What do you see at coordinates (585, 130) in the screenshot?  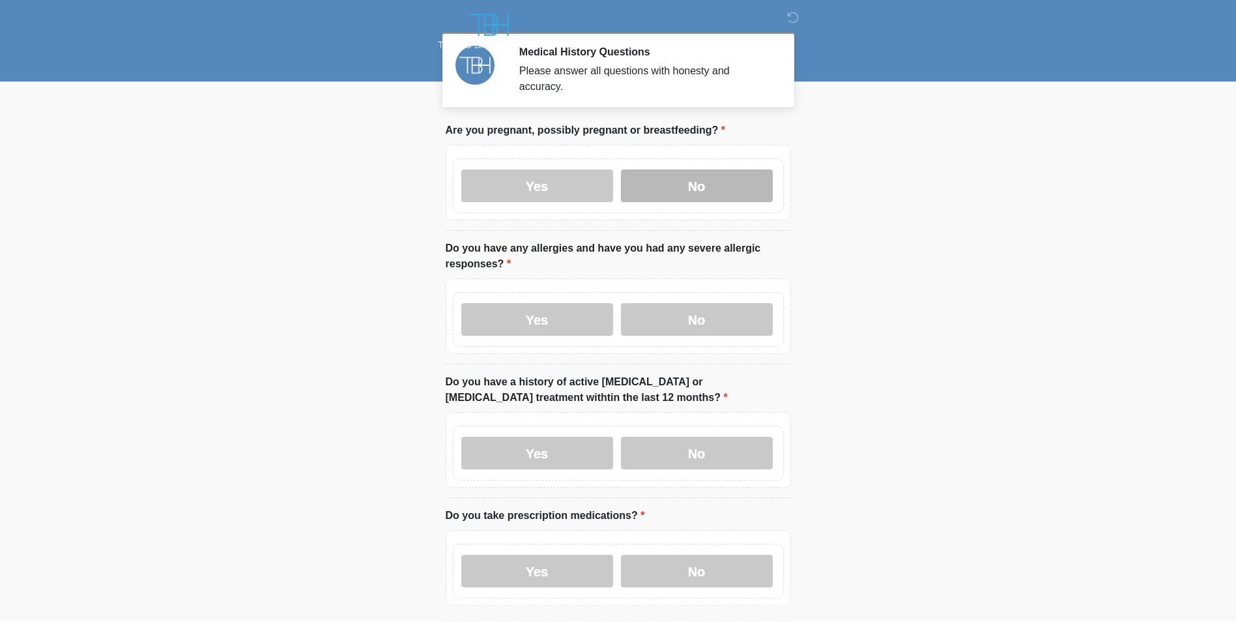 I see `label: Are you pregnant, possibly pregnant or breastfeeding?` at bounding box center [585, 130].